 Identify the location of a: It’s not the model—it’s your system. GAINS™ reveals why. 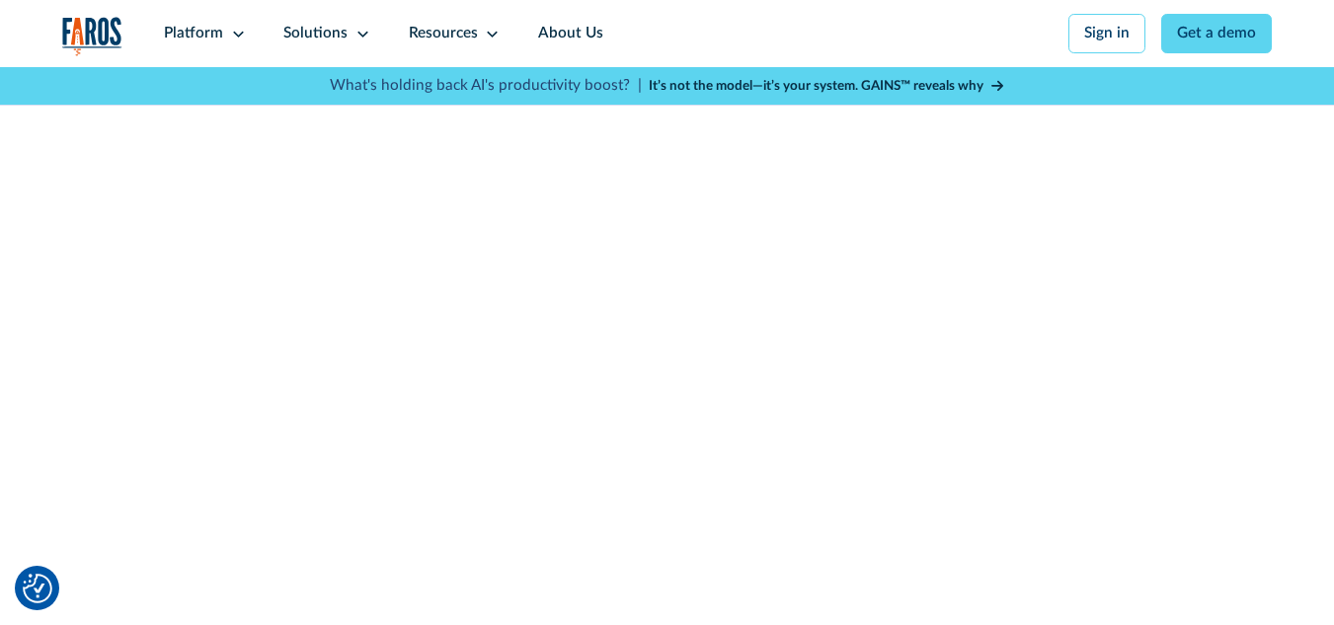
(826, 86).